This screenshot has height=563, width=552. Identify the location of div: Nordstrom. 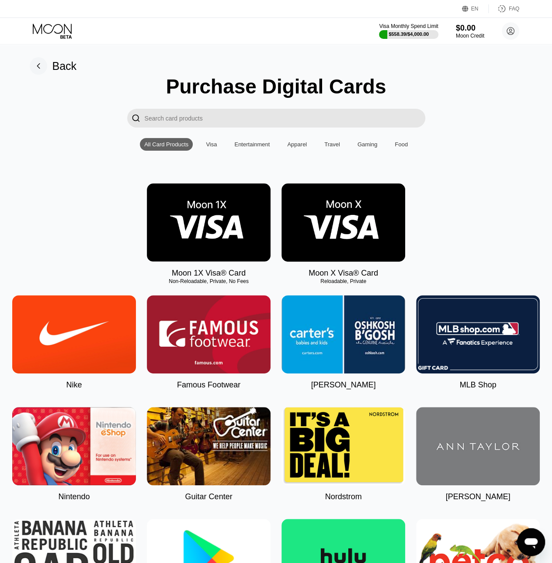
(343, 497).